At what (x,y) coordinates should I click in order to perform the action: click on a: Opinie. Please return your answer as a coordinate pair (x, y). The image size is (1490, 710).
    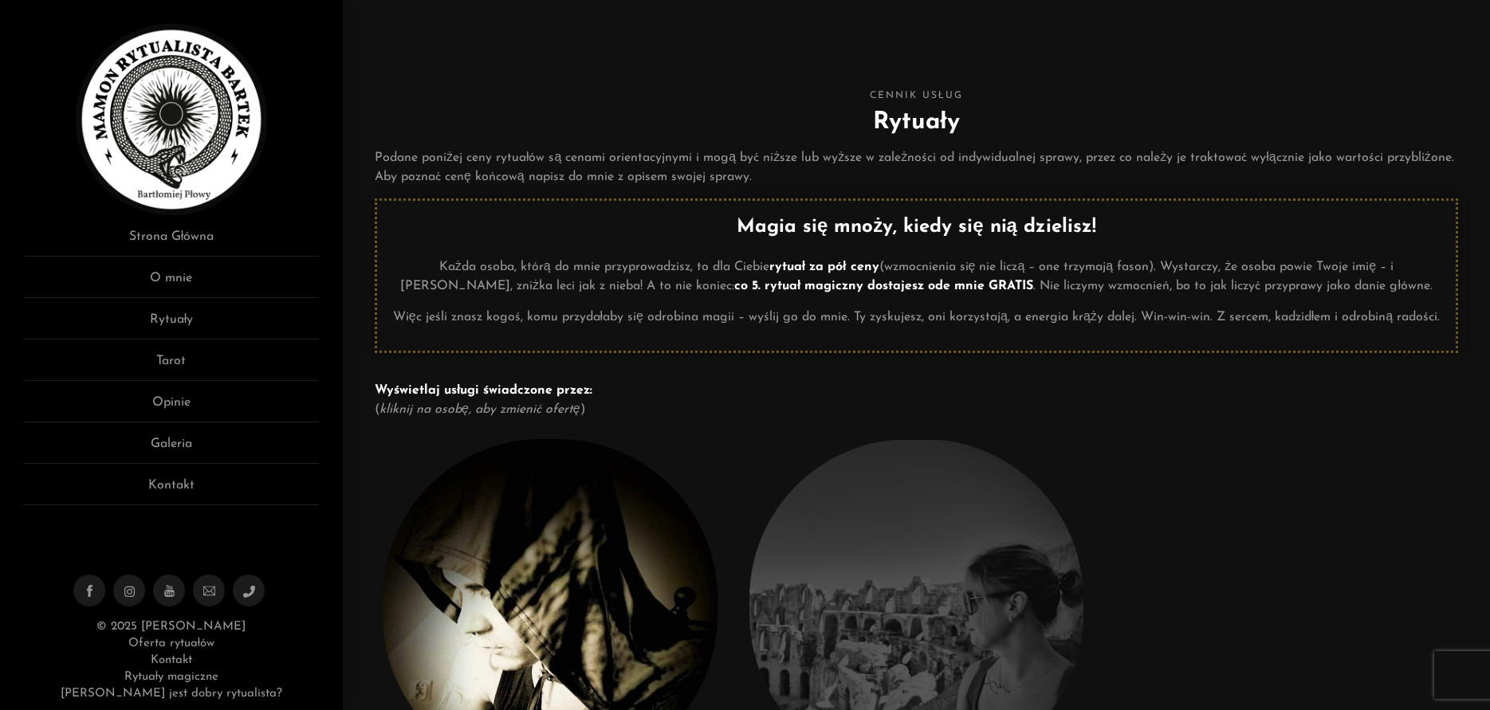
    Looking at the image, I should click on (171, 407).